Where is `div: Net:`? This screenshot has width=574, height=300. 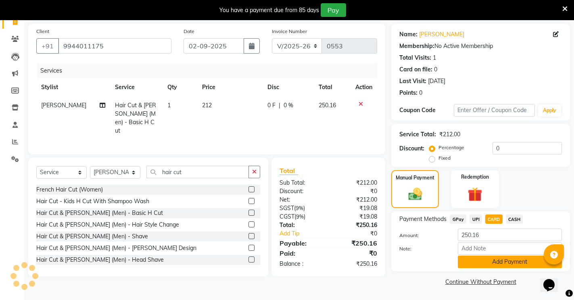 div: Net: is located at coordinates (301, 200).